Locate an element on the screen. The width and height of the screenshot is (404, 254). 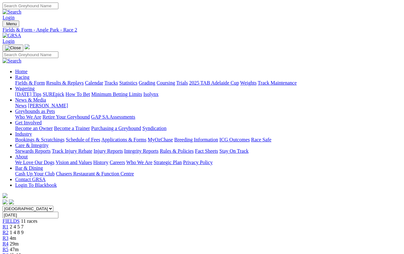
a: Cash Up Your Club is located at coordinates (35, 174).